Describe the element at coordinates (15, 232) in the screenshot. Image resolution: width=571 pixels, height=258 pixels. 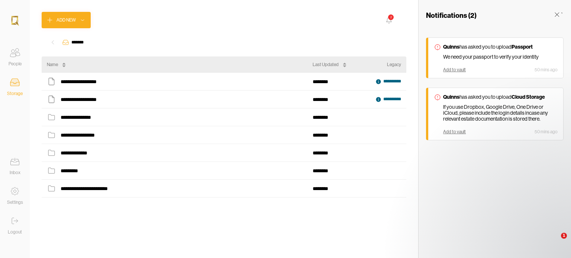
I see `div: Logout` at that location.